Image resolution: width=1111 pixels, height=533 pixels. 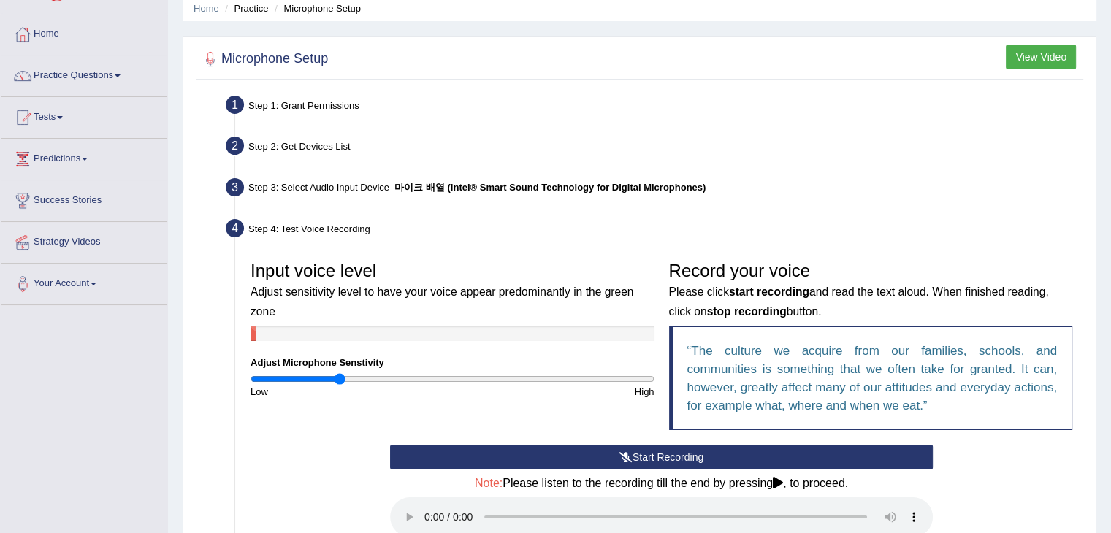 I want to click on h3: Record your voice, so click(x=871, y=290).